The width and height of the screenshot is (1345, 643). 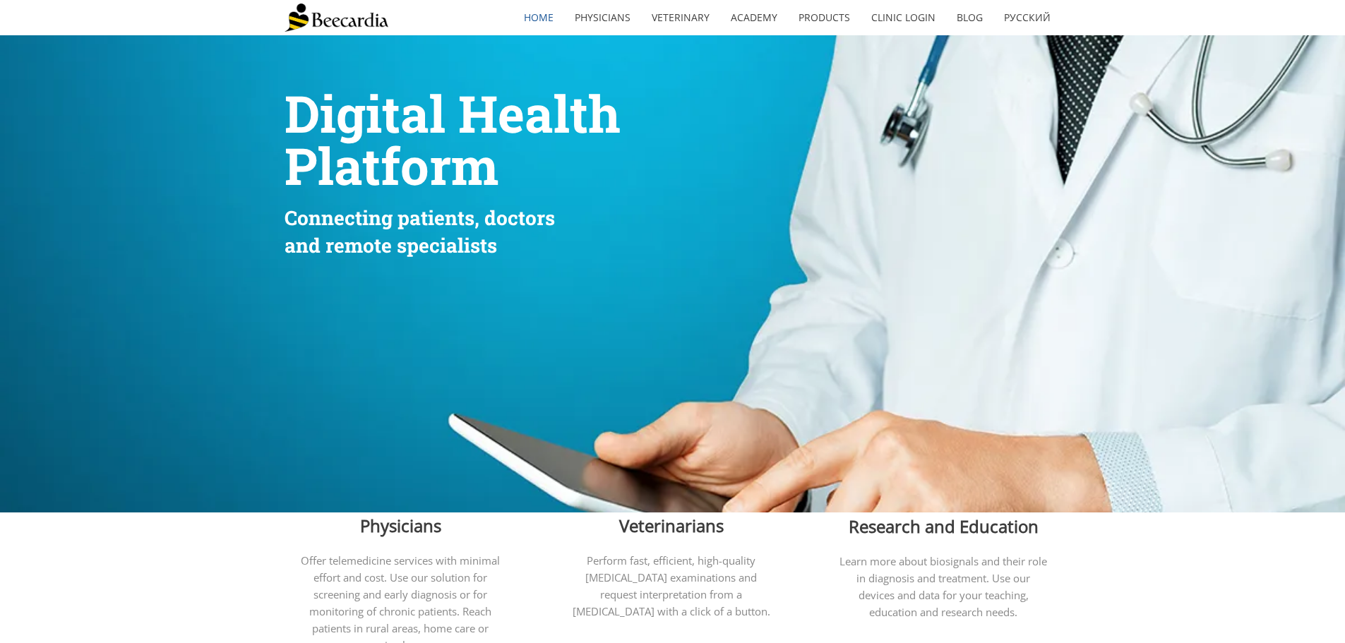 What do you see at coordinates (824, 18) in the screenshot?
I see `a: Products` at bounding box center [824, 18].